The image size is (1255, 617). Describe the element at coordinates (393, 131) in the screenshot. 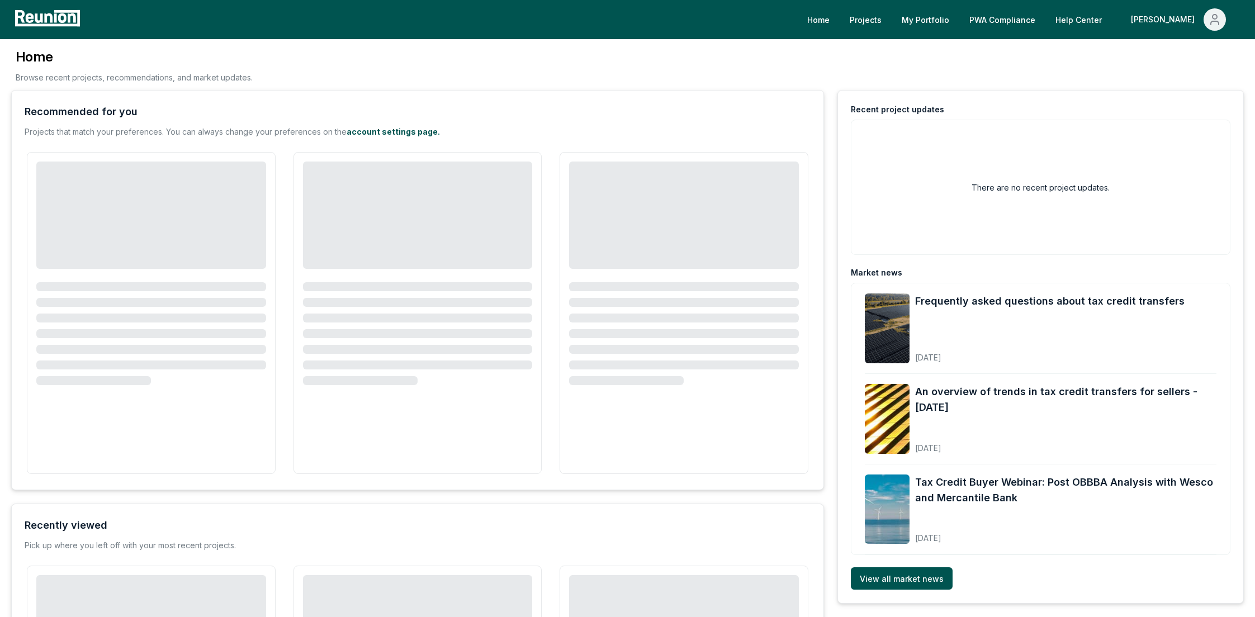

I see `a: account settings page.` at that location.